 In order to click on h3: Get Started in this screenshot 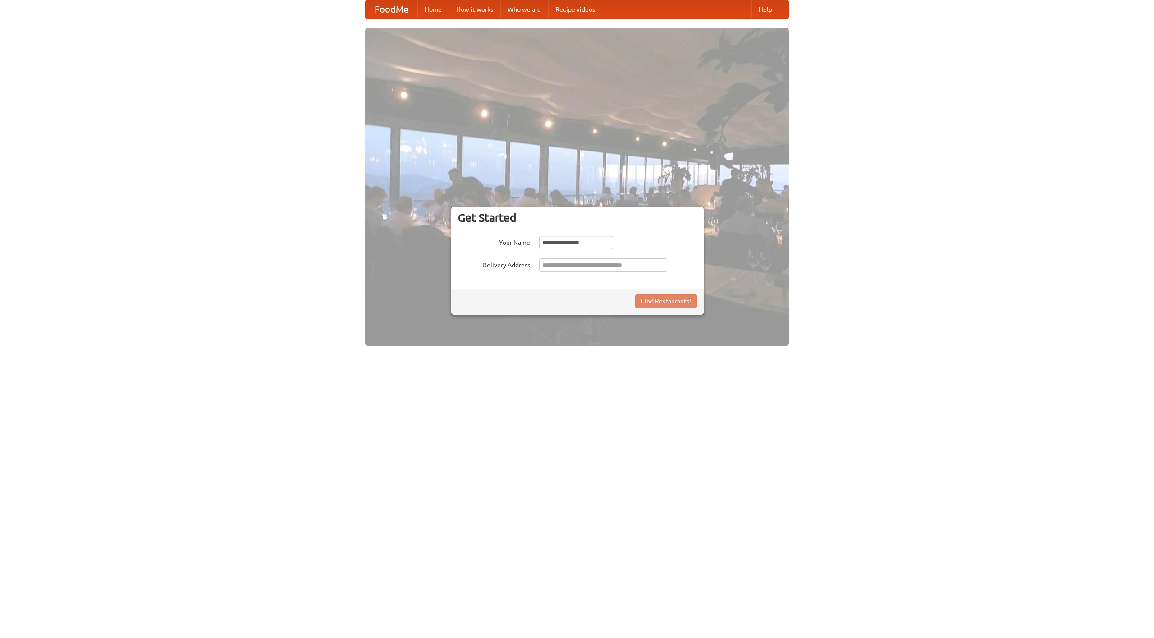, I will do `click(578, 218)`.